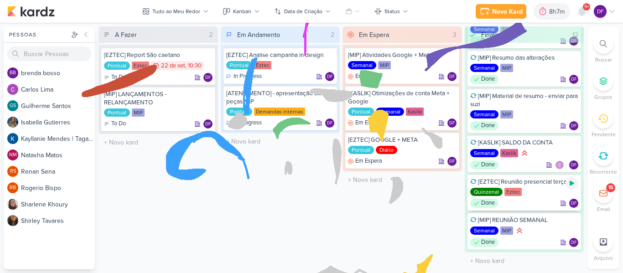 The width and height of the screenshot is (623, 273). What do you see at coordinates (248, 123) in the screenshot?
I see `p: In Progress` at bounding box center [248, 123].